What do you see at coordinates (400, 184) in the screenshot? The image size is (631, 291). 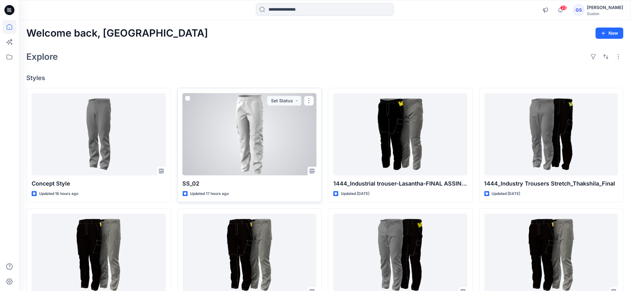 I see `p: 1444_Industrial trouser-Lasantha-FINAL ASSINGMENT` at bounding box center [400, 184].